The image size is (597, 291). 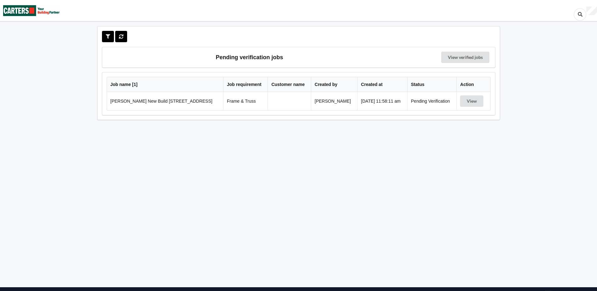 What do you see at coordinates (591, 11) in the screenshot?
I see `div: User Profile` at bounding box center [591, 11].